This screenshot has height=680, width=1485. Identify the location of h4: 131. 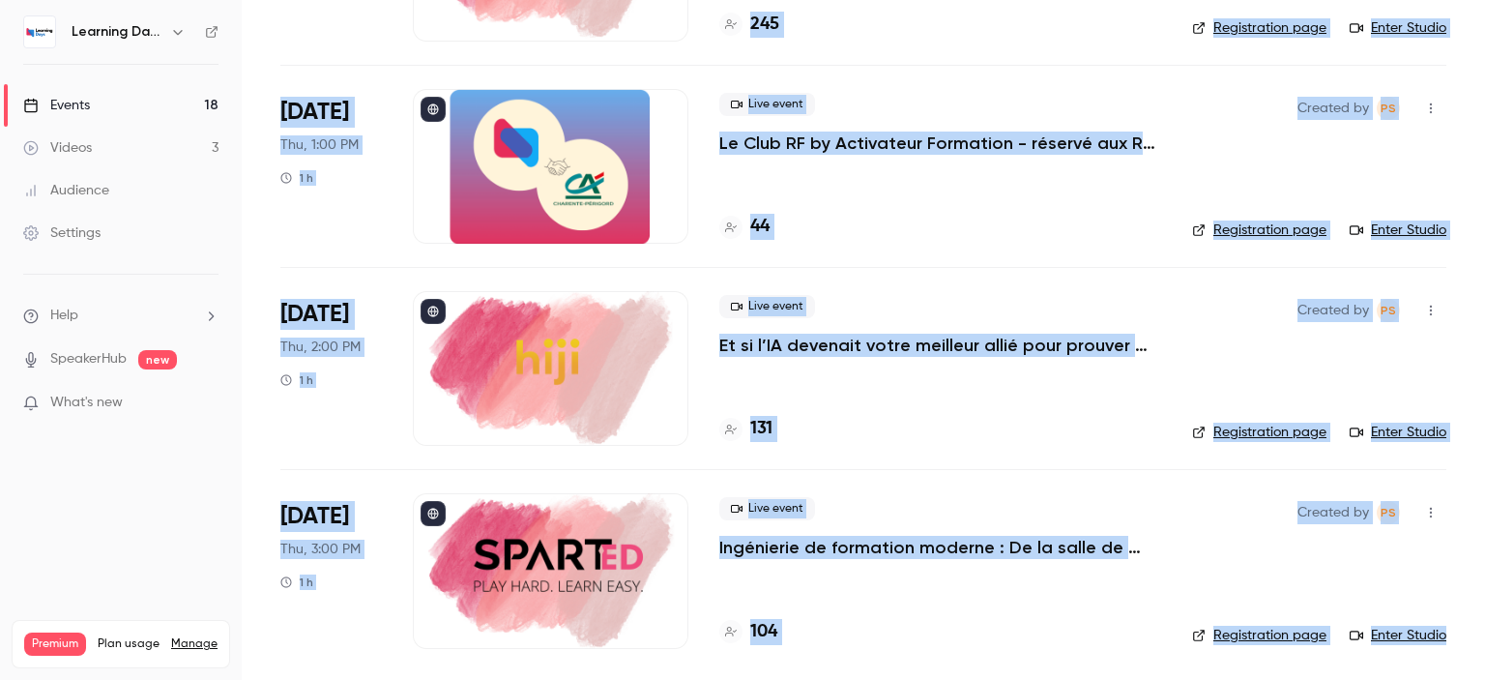
(761, 428).